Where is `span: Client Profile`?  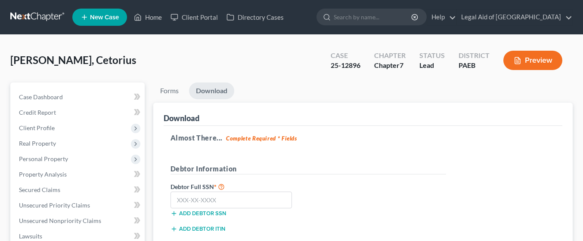
span: Client Profile is located at coordinates (37, 128).